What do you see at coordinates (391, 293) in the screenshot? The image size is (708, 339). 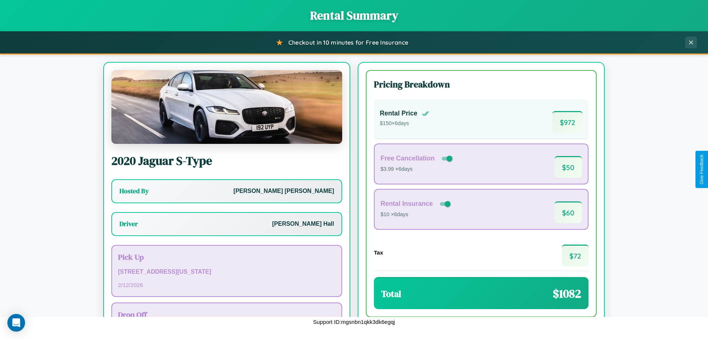 I see `h3: Total` at bounding box center [391, 293].